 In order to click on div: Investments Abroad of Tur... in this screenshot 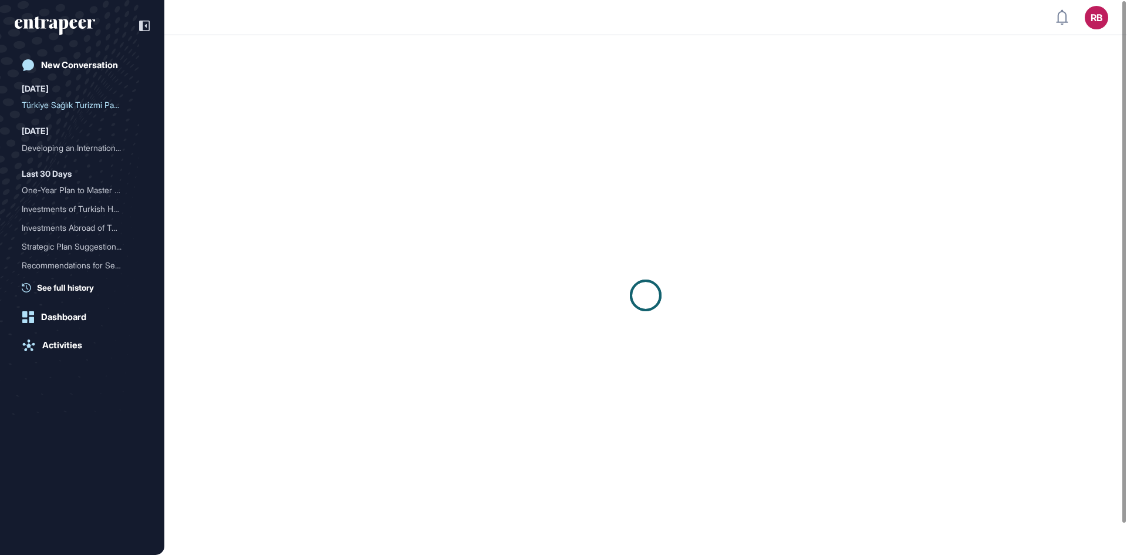, I will do `click(78, 228)`.